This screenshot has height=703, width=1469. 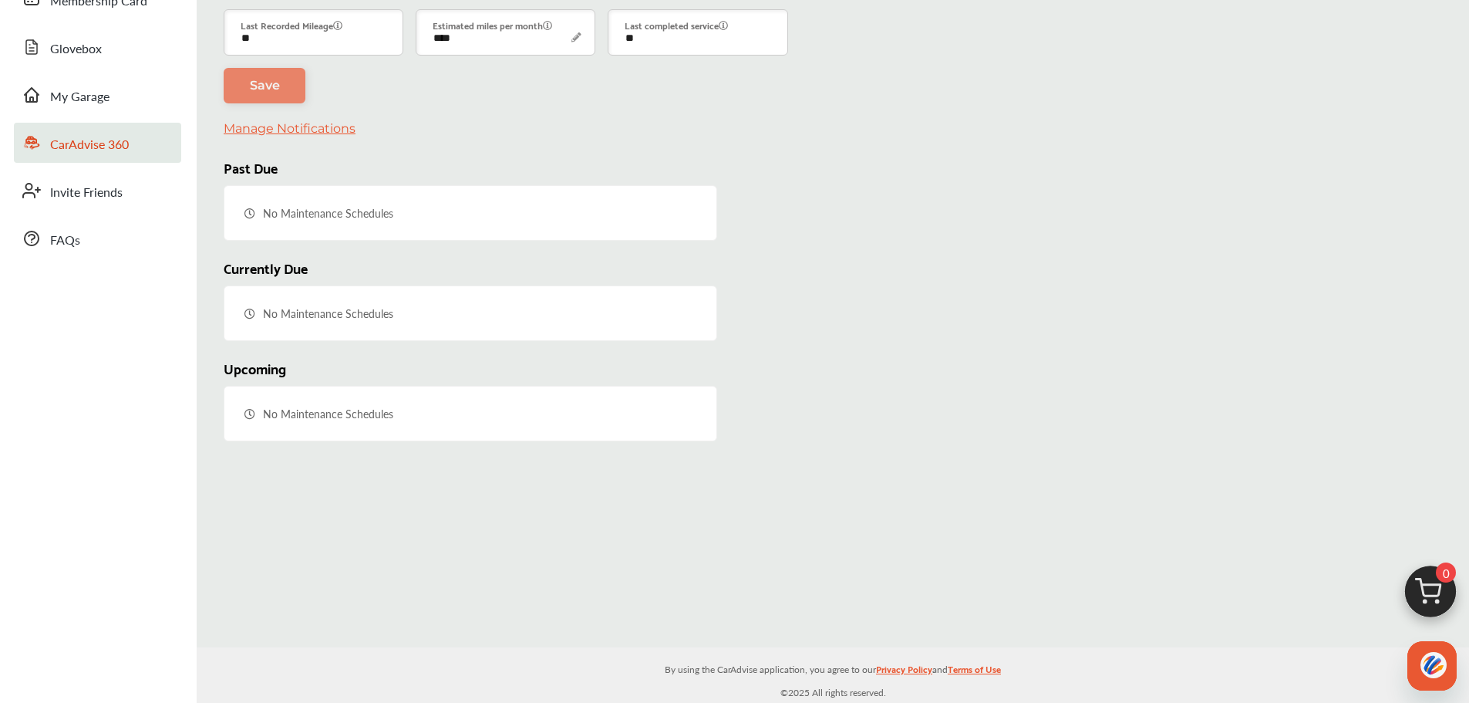 What do you see at coordinates (97, 47) in the screenshot?
I see `a: Glovebox` at bounding box center [97, 47].